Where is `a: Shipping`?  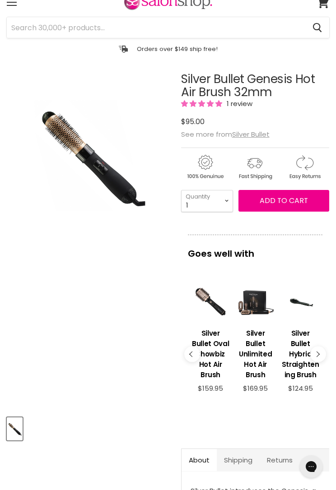
a: Shipping is located at coordinates (238, 460).